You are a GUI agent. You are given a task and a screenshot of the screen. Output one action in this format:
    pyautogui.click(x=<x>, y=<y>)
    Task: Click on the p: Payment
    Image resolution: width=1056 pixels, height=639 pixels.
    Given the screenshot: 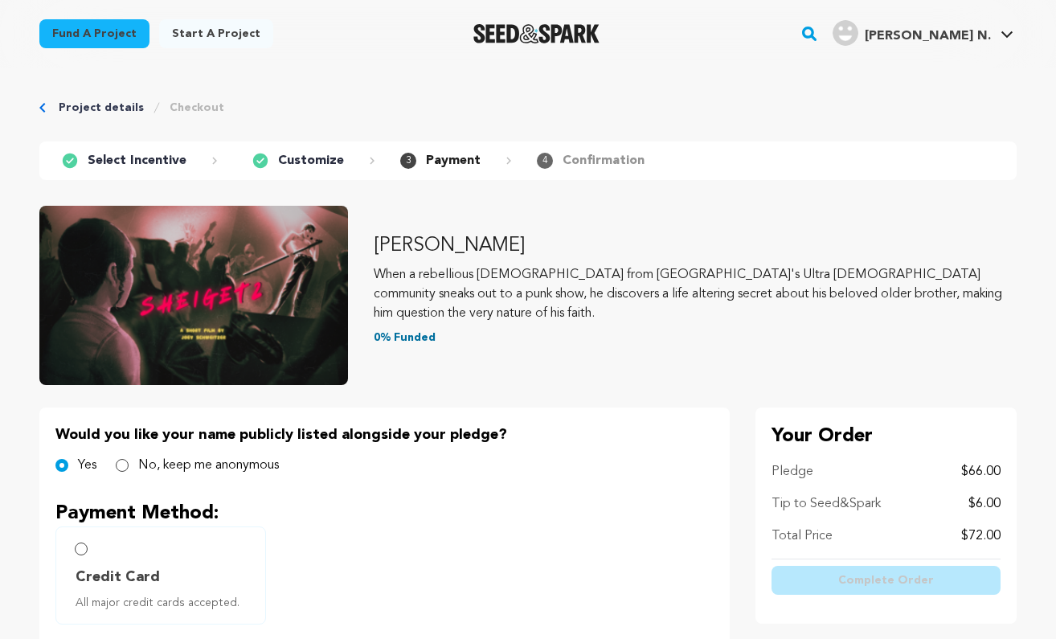 What is the action you would take?
    pyautogui.click(x=453, y=161)
    